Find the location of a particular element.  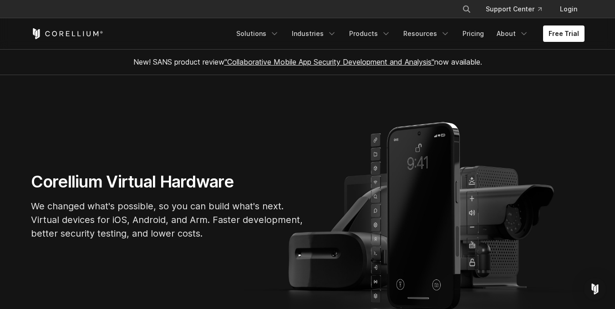

a: Industries is located at coordinates (314, 34).